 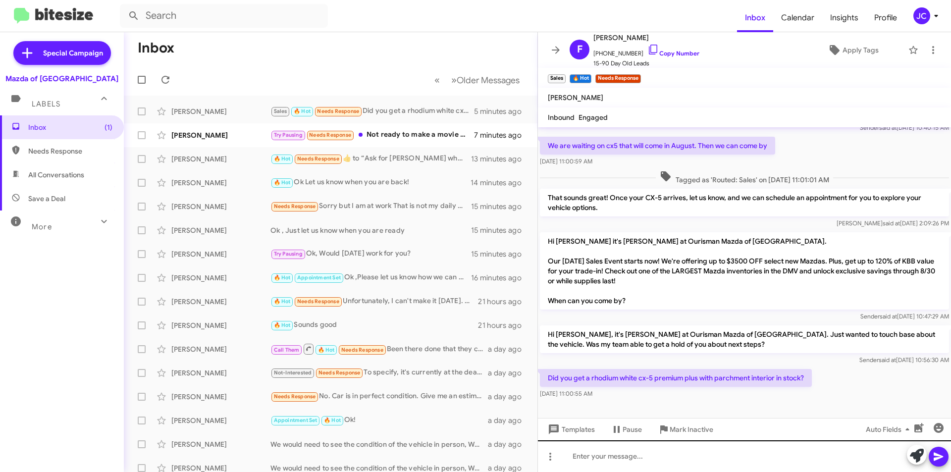 What do you see at coordinates (502, 111) in the screenshot?
I see `div: 5 minutes ago` at bounding box center [502, 111].